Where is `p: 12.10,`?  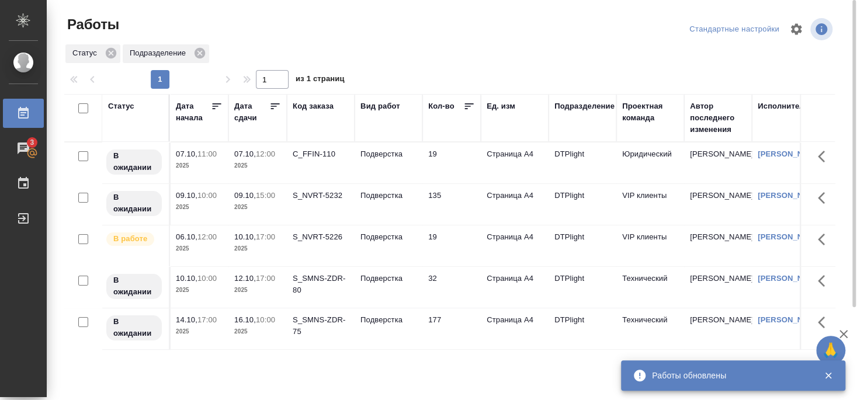 p: 12.10, is located at coordinates (245, 278).